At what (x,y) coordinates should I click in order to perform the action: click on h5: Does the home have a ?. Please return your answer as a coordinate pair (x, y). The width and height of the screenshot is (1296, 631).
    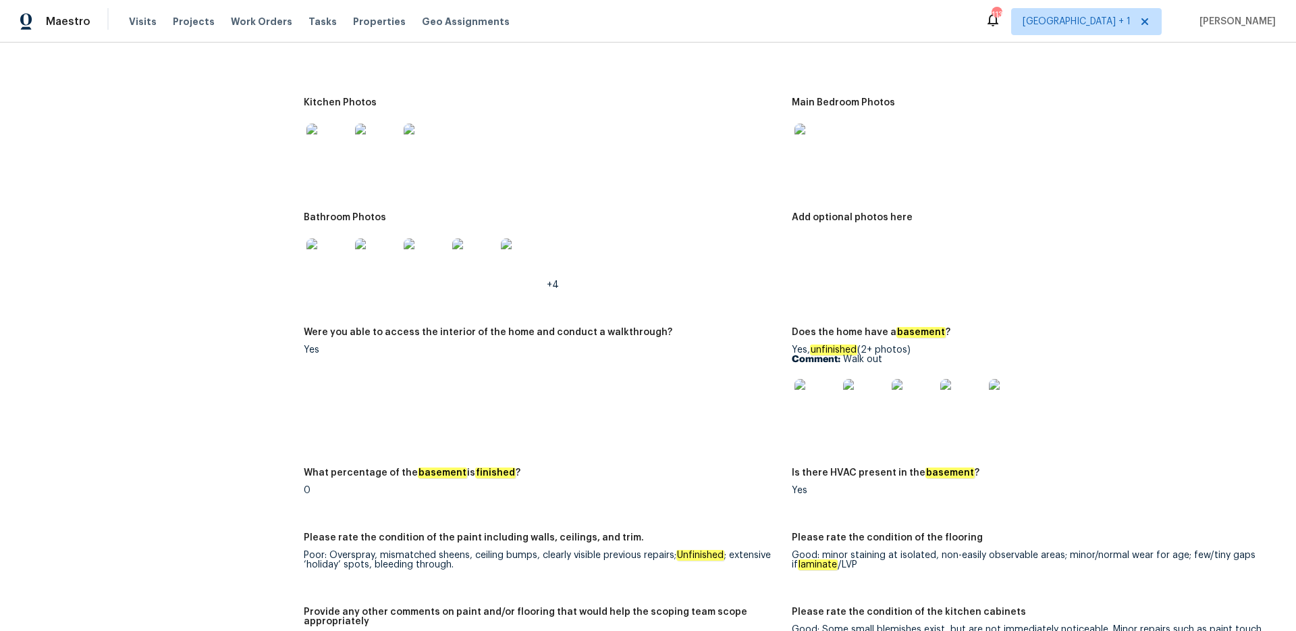
    Looking at the image, I should click on (871, 332).